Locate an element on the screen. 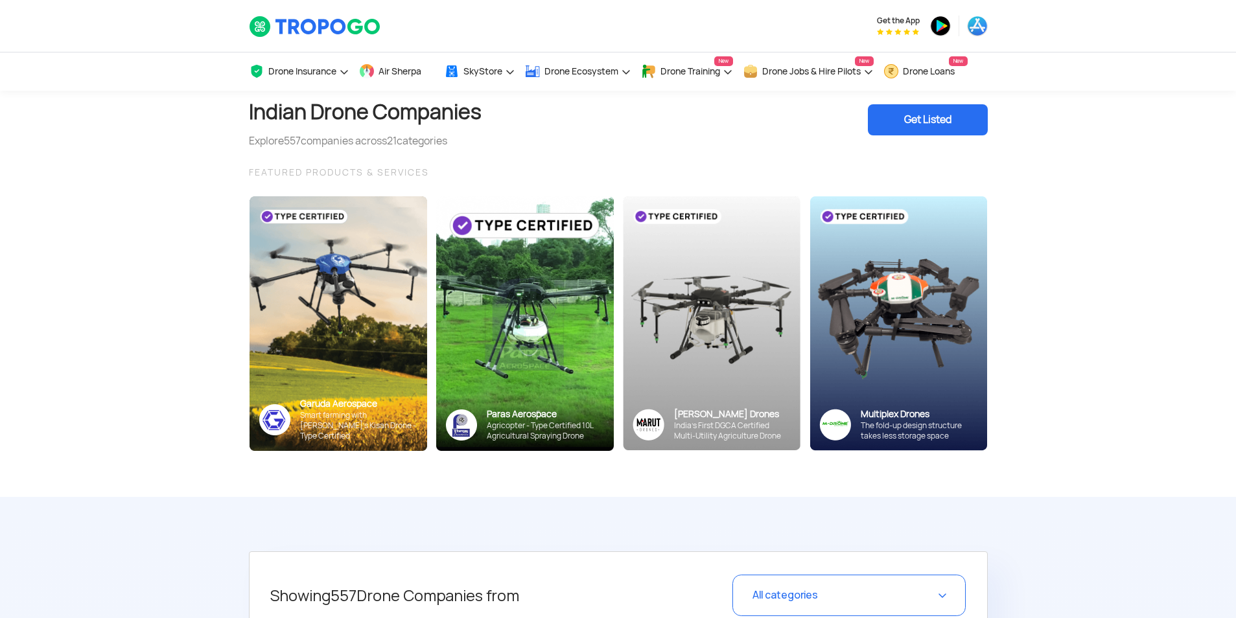  span: Drone Ecosystem is located at coordinates (581, 71).